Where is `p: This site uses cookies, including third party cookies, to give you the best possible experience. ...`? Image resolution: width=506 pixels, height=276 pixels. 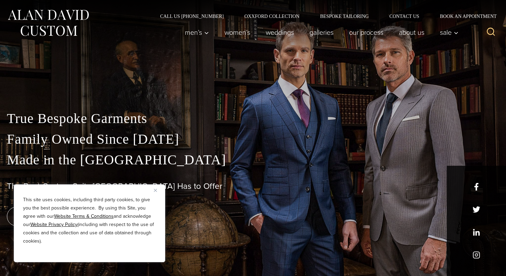 p: This site uses cookies, including third party cookies, to give you the best possible experience. ... is located at coordinates (89, 220).